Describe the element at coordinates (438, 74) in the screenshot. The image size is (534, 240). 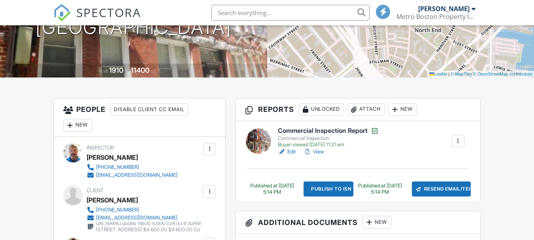
I see `a: Leaflet` at that location.